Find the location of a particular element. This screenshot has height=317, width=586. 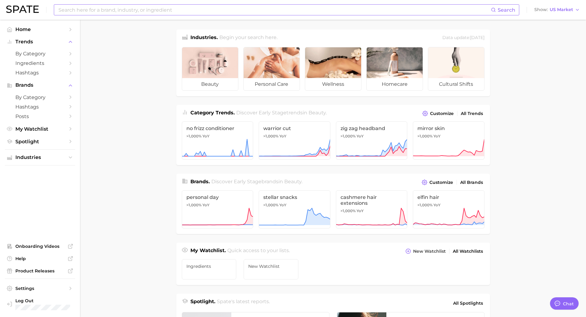

span: homecare is located at coordinates (395, 84).